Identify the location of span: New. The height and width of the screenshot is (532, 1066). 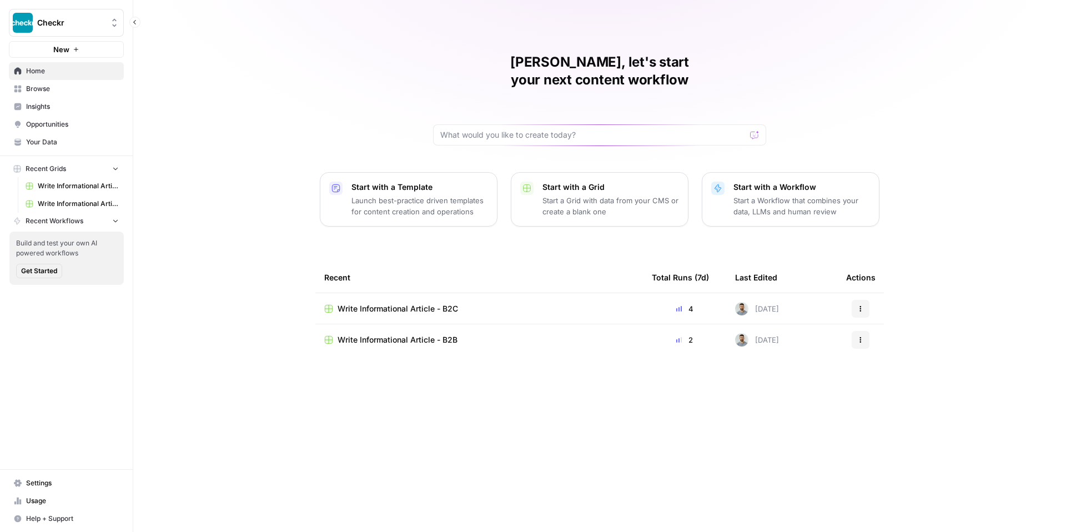
(61, 49).